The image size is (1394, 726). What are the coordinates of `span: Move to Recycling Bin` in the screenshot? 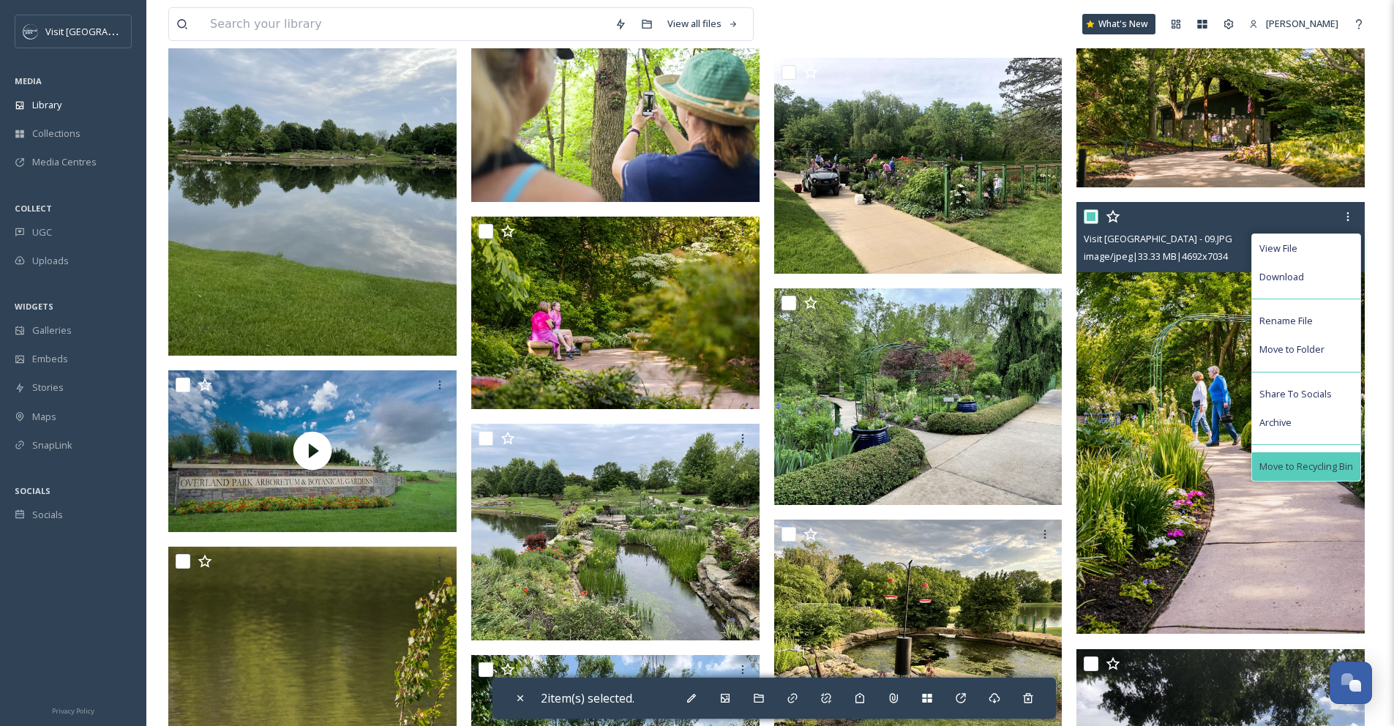 It's located at (1306, 466).